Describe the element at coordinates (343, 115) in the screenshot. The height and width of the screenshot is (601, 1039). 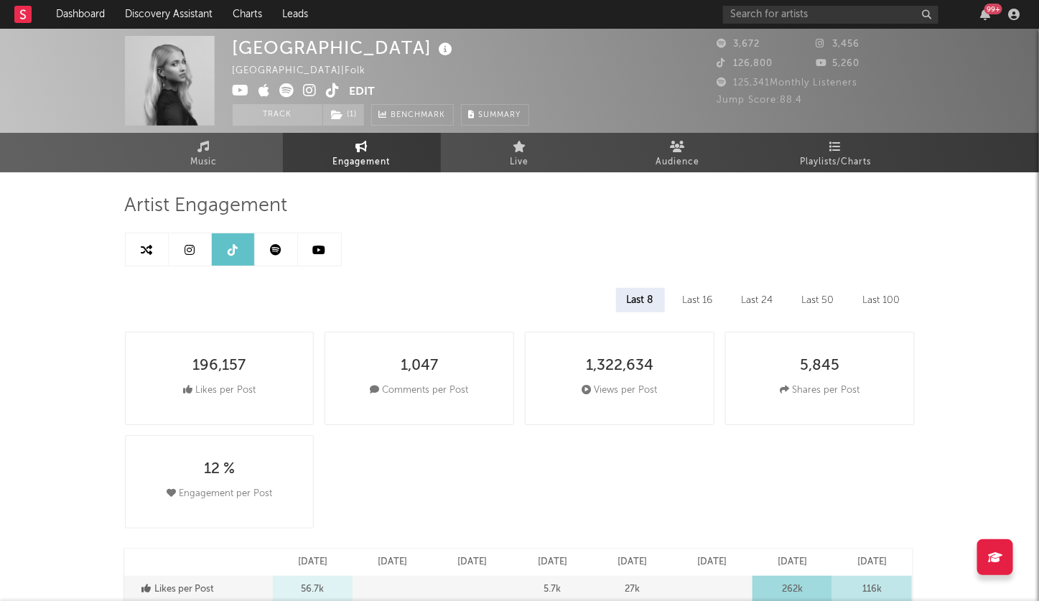
I see `span: ( 1 )` at that location.